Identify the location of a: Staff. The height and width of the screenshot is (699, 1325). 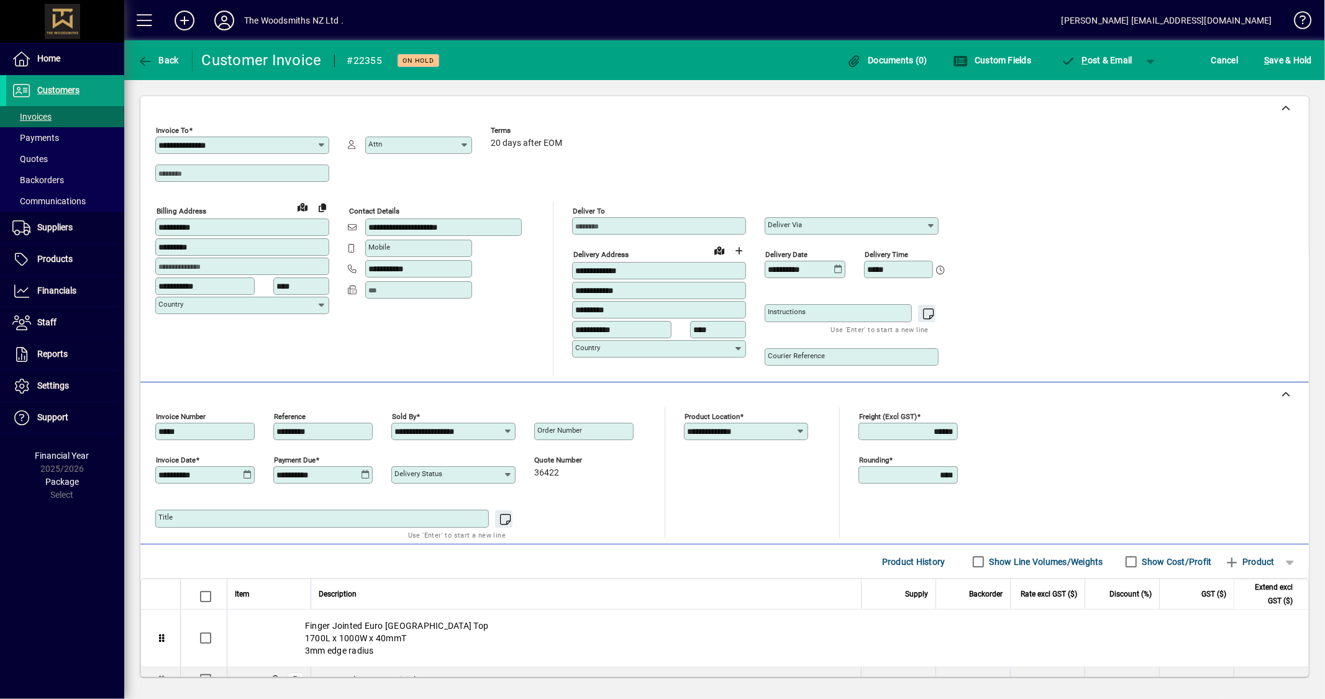
(65, 323).